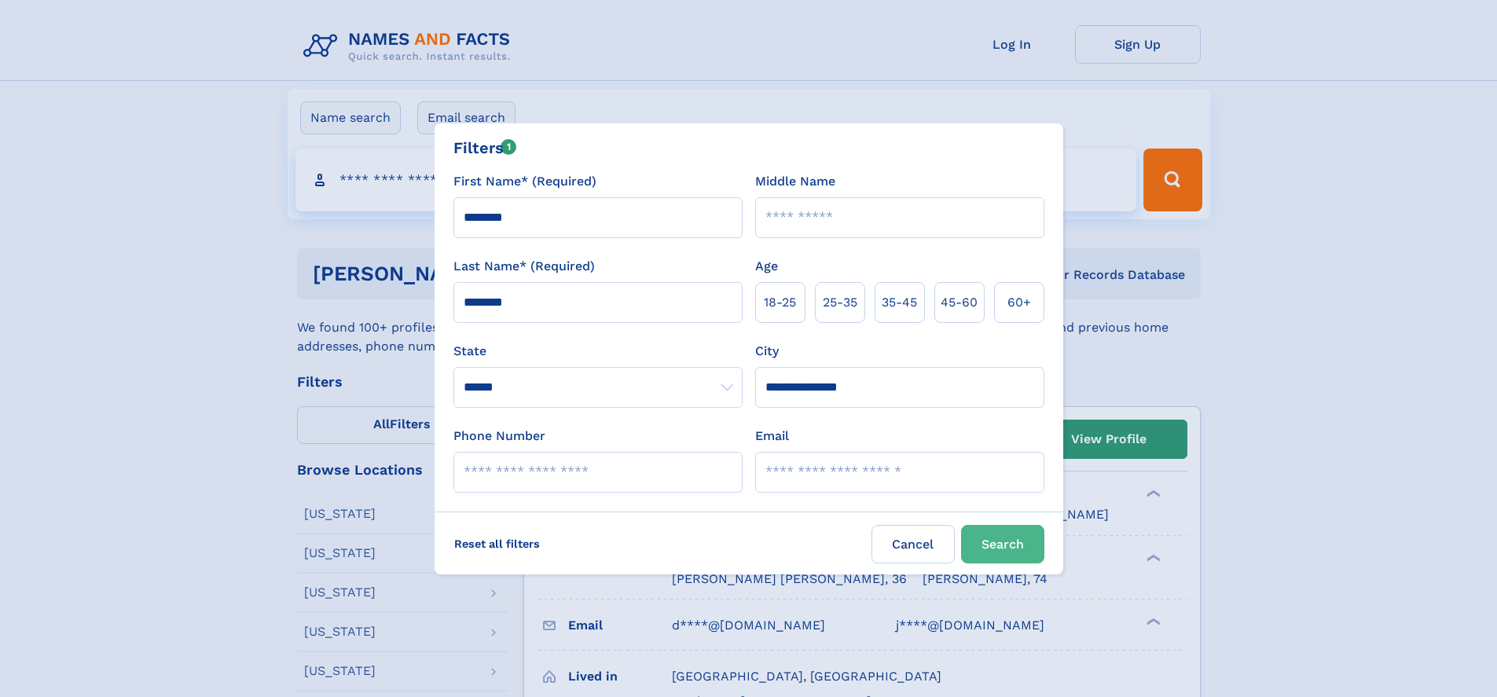  What do you see at coordinates (913, 544) in the screenshot?
I see `label: Cancel` at bounding box center [913, 544].